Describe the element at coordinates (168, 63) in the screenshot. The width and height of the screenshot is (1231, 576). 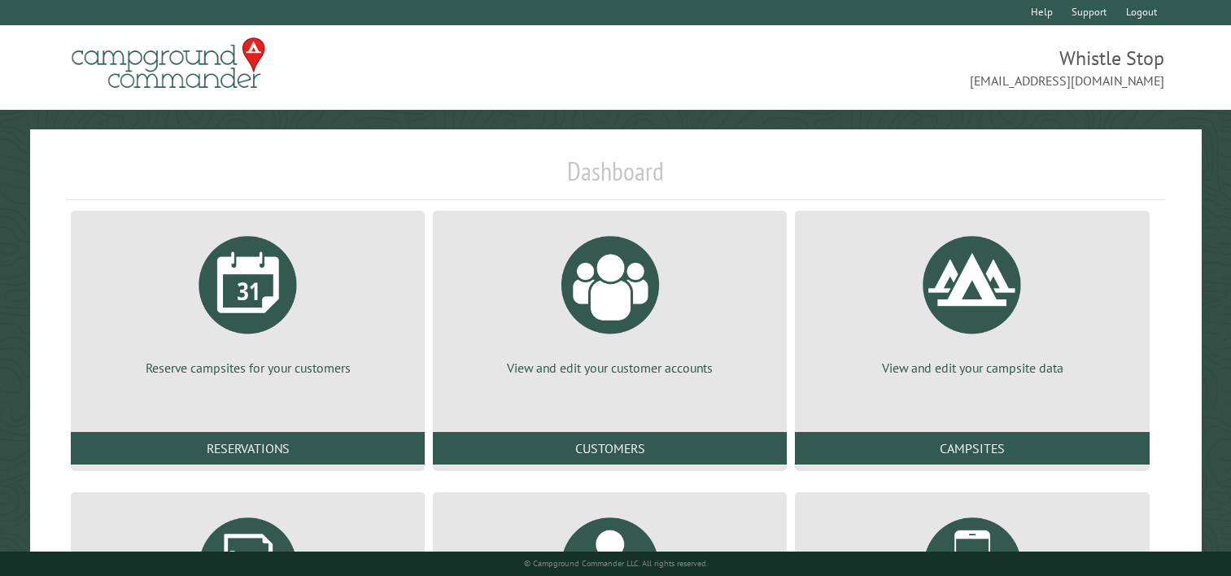
I see `img: Campground Commander` at that location.